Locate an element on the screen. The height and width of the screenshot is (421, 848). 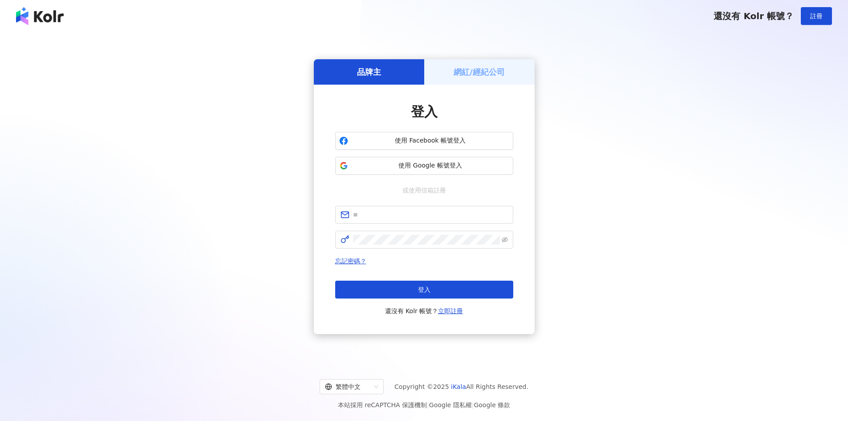
button: 使用 Google 帳號登入 is located at coordinates (424, 166).